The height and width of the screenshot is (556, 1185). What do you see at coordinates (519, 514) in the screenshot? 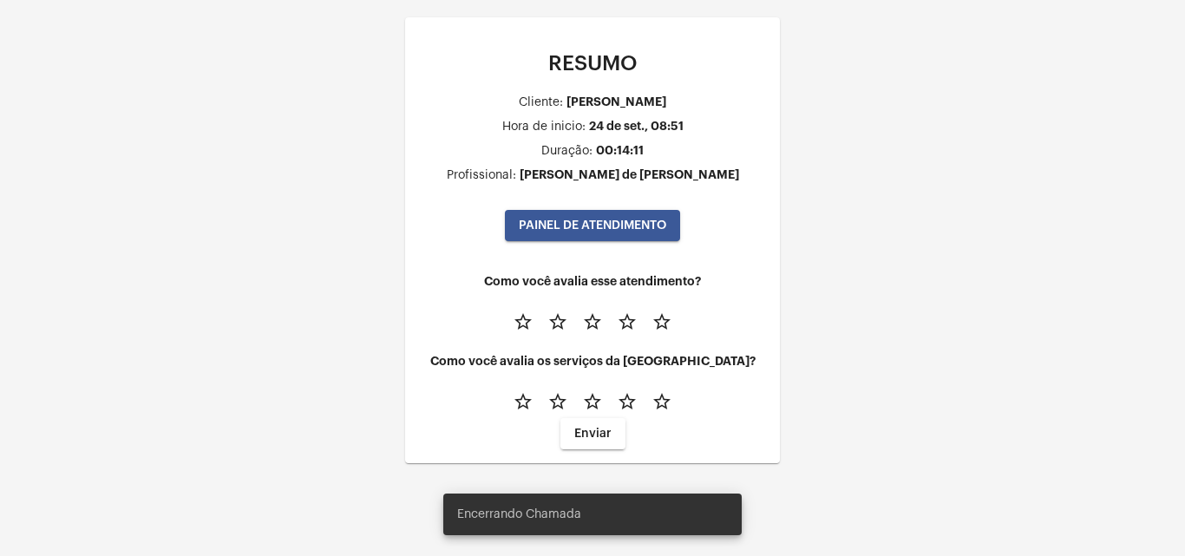
I see `span: Encerrando Chamada` at bounding box center [519, 514].